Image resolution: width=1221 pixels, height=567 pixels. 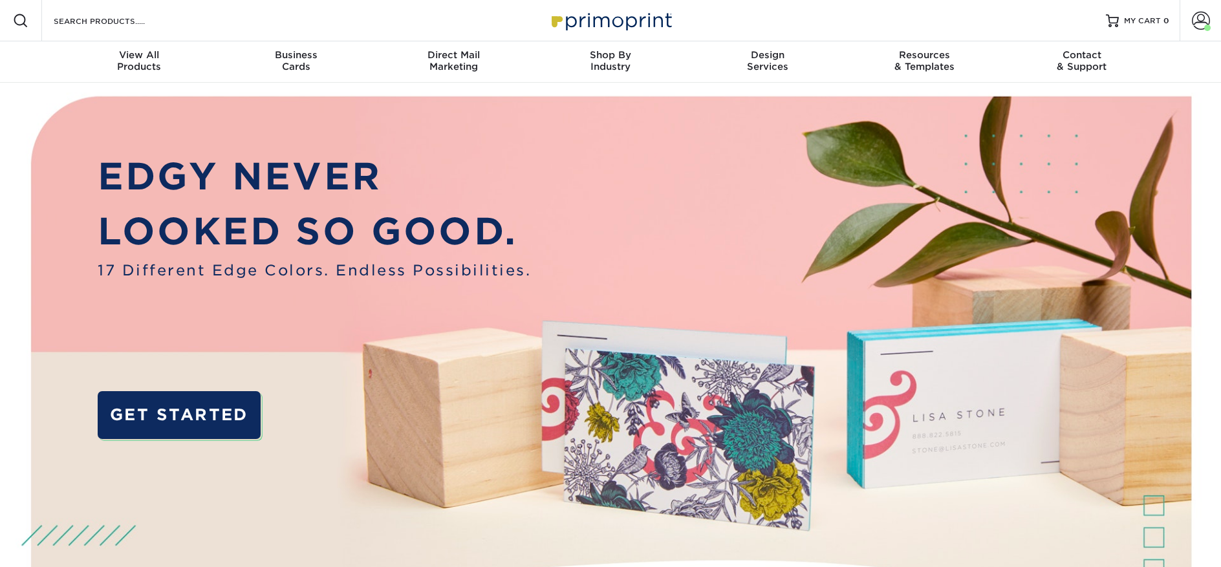 What do you see at coordinates (767, 55) in the screenshot?
I see `span: Design` at bounding box center [767, 55].